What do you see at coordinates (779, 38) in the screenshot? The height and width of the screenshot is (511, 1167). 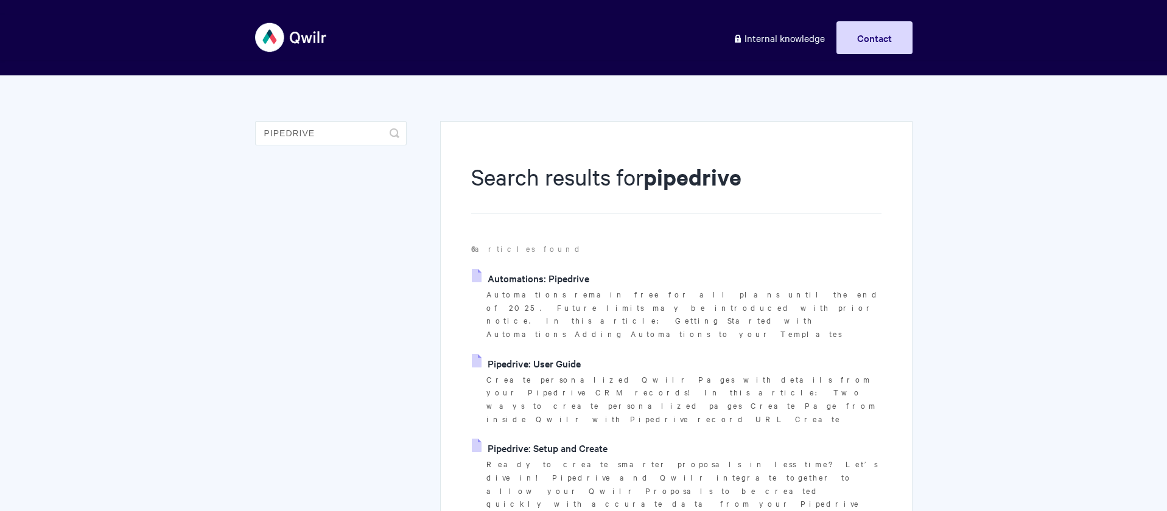 I see `a: Internal knowledge` at bounding box center [779, 38].